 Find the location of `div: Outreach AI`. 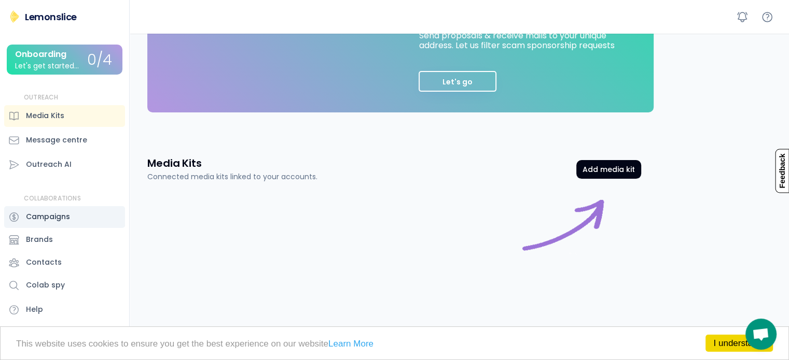

div: Outreach AI is located at coordinates (49, 164).